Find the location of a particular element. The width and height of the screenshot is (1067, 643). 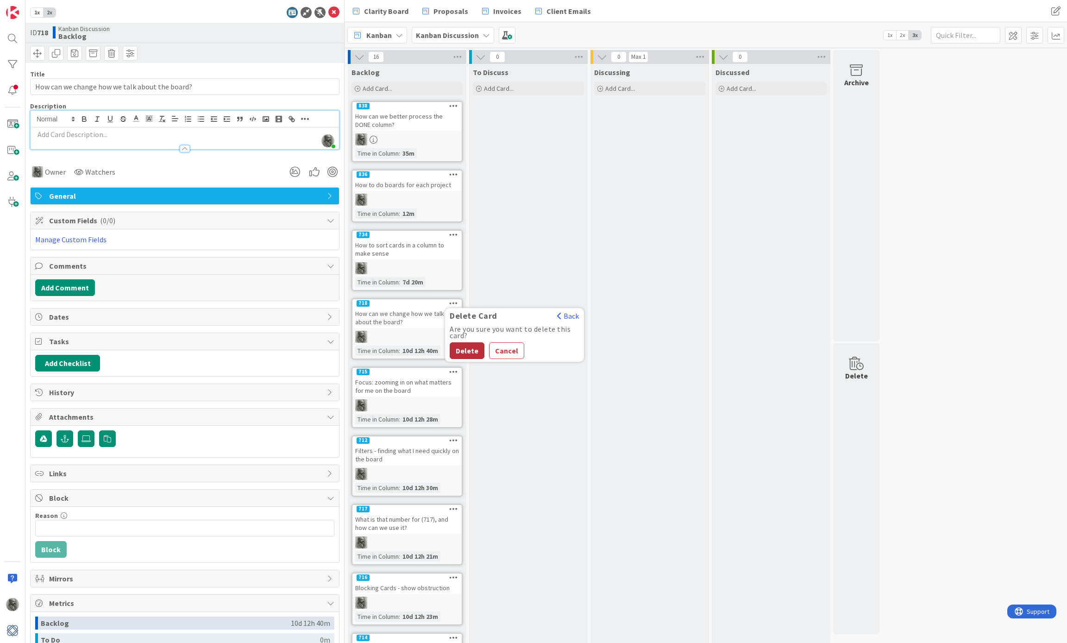

span: Attachments is located at coordinates (186, 417).